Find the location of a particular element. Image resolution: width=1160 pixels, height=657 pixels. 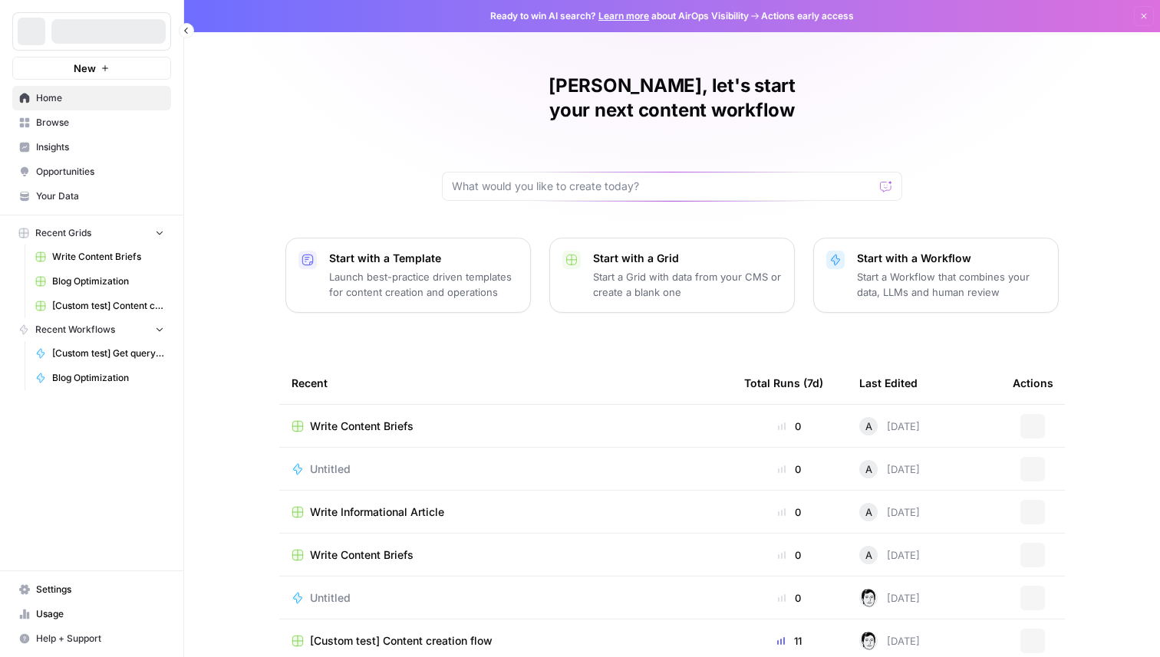

span: Insights is located at coordinates (100, 147).